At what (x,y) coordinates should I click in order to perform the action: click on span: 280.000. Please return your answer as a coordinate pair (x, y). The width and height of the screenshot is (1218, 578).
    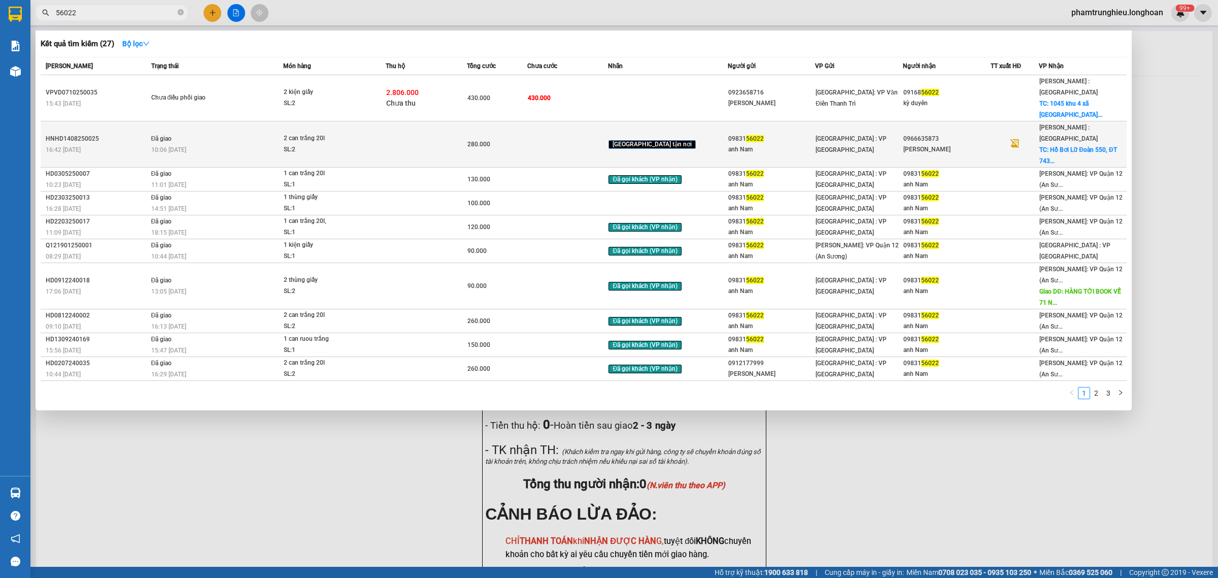
    Looking at the image, I should click on (479, 144).